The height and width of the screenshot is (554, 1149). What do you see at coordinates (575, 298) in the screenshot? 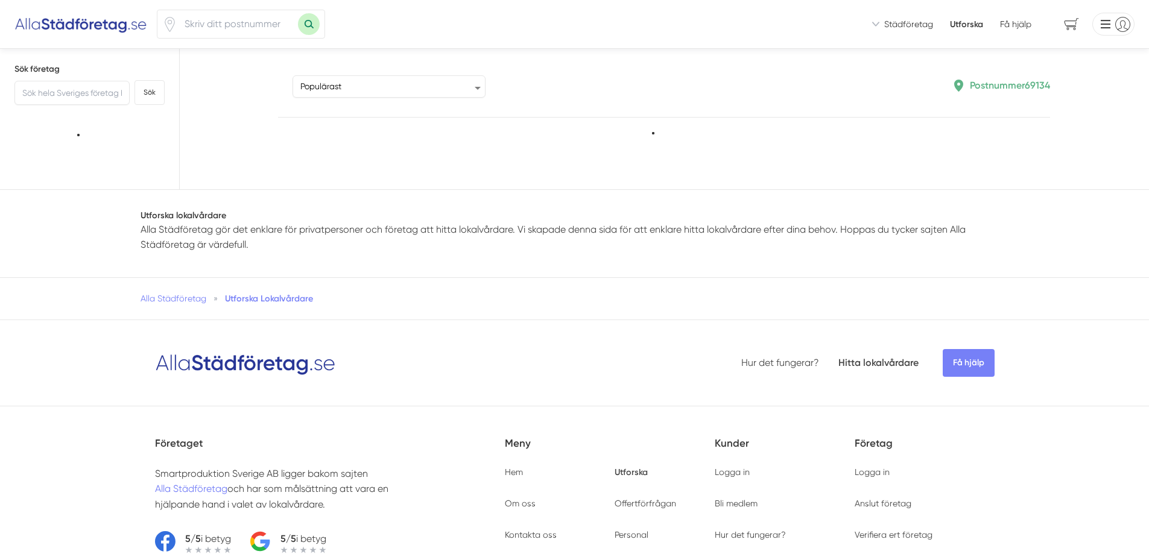
I see `nav: Breadcrumb` at bounding box center [575, 298].